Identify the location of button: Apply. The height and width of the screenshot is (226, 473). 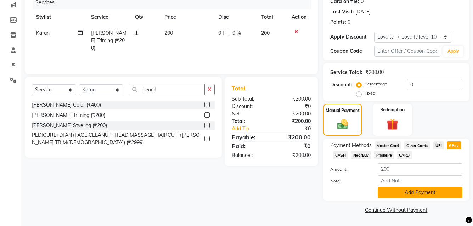
(453, 51).